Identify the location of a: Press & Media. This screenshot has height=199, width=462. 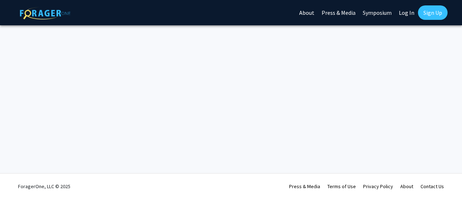
(305, 186).